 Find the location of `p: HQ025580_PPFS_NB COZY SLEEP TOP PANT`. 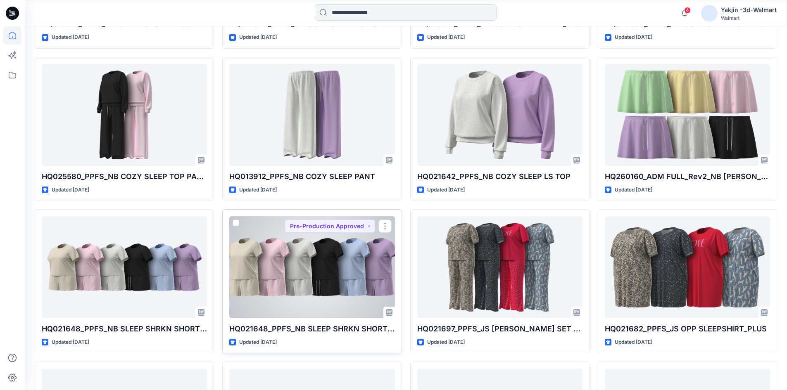

p: HQ025580_PPFS_NB COZY SLEEP TOP PANT is located at coordinates (124, 177).